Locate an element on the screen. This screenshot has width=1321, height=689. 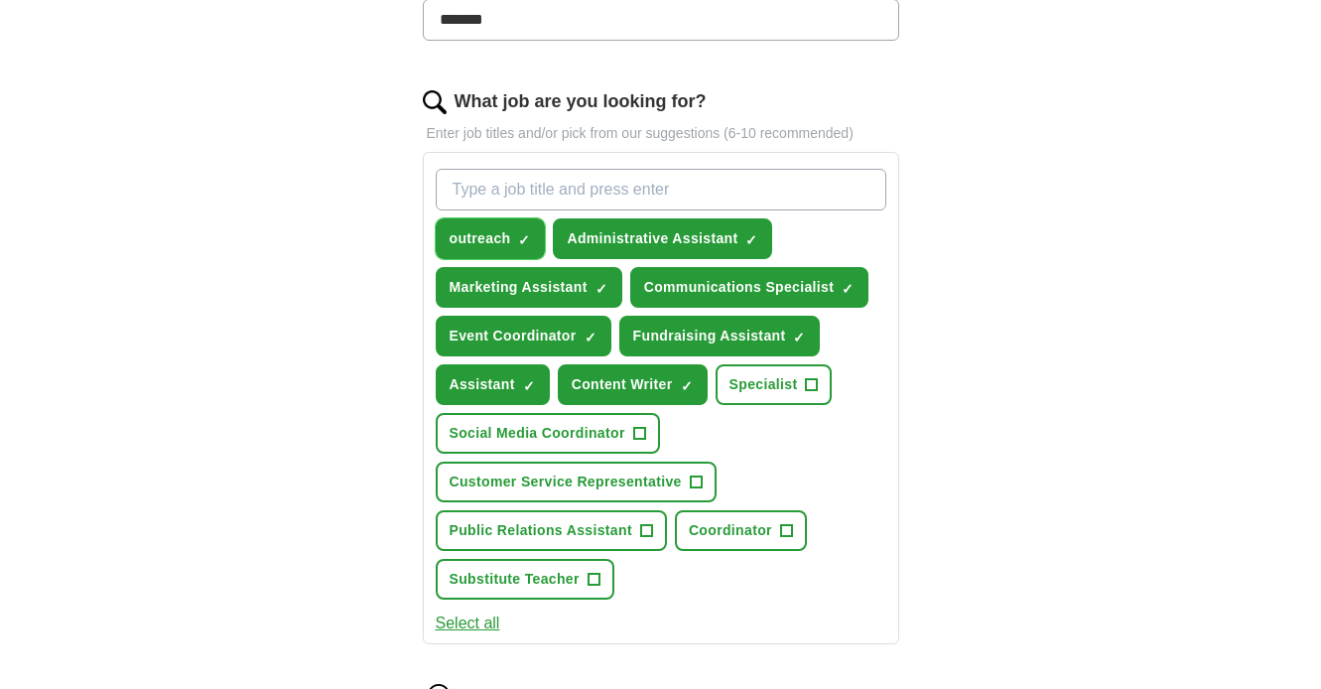
span: Event Coordinator is located at coordinates (513, 336).